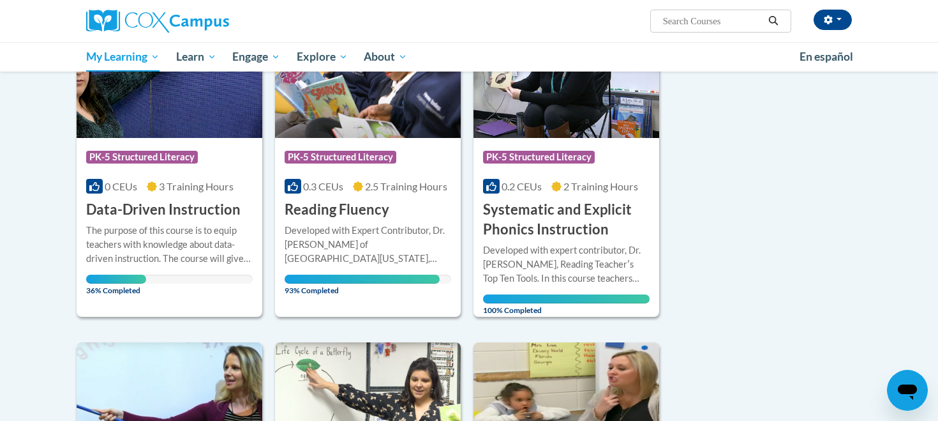 This screenshot has height=421, width=938. What do you see at coordinates (322, 57) in the screenshot?
I see `a: Explore` at bounding box center [322, 57].